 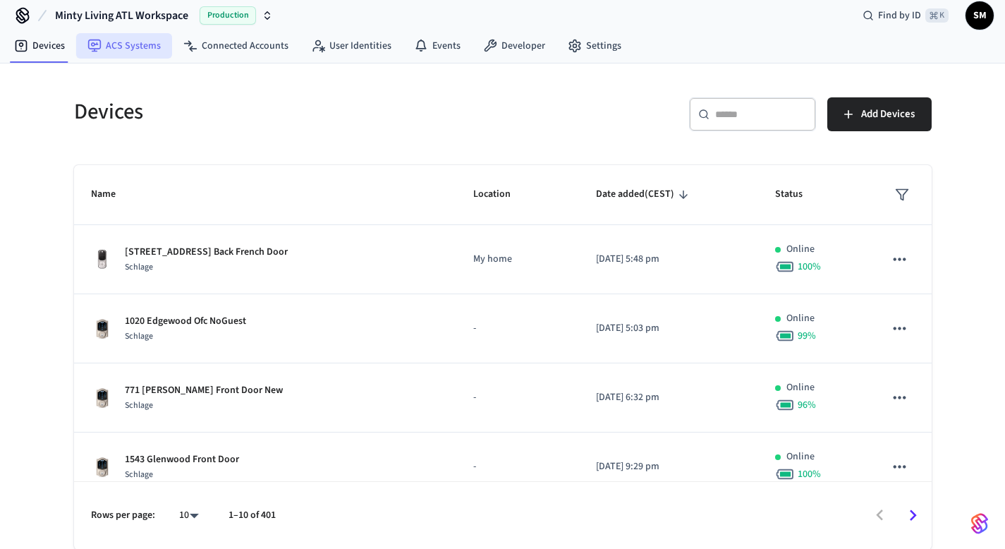 What do you see at coordinates (501, 194) in the screenshot?
I see `span: Location` at bounding box center [501, 194].